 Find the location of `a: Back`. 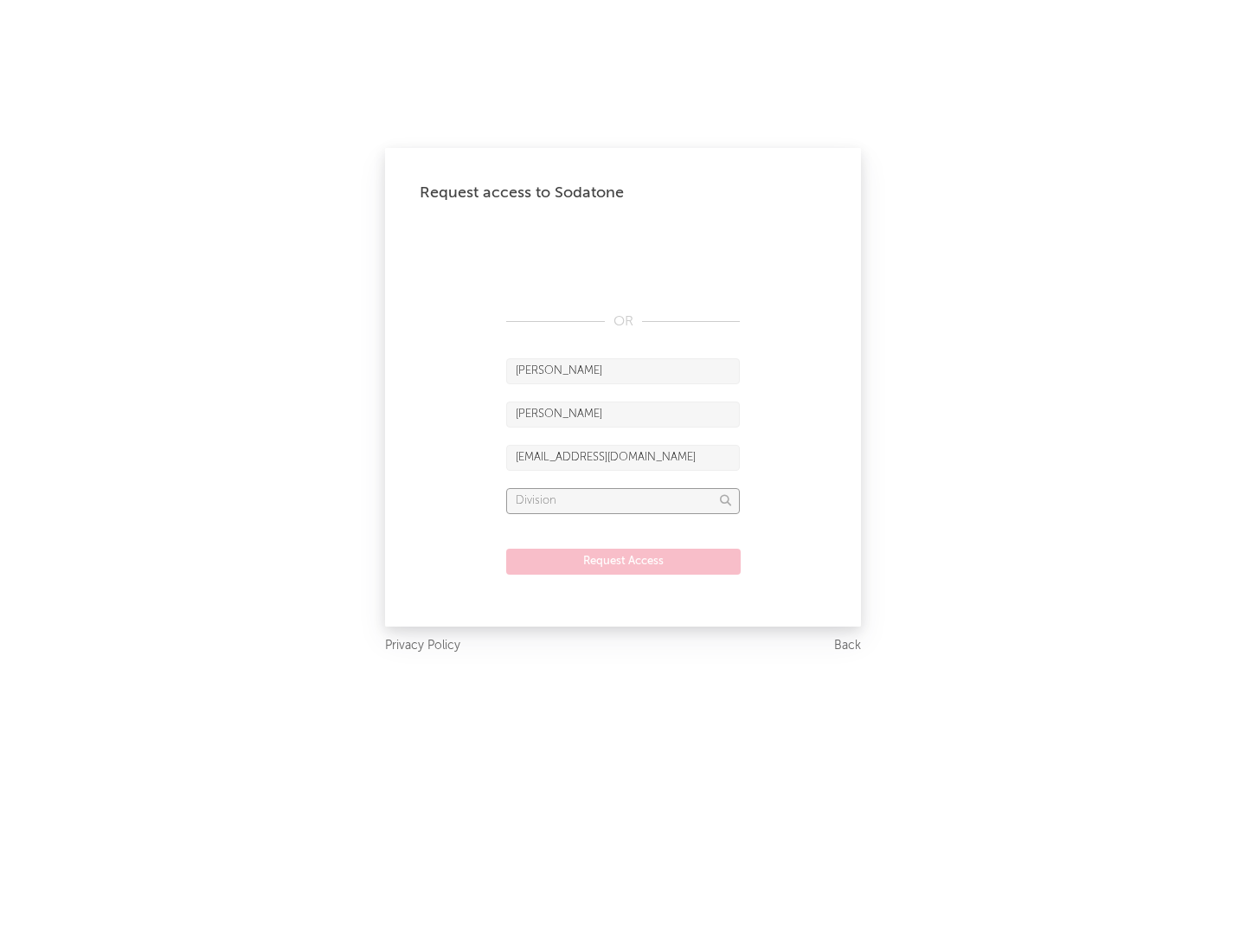

a: Back is located at coordinates (847, 646).